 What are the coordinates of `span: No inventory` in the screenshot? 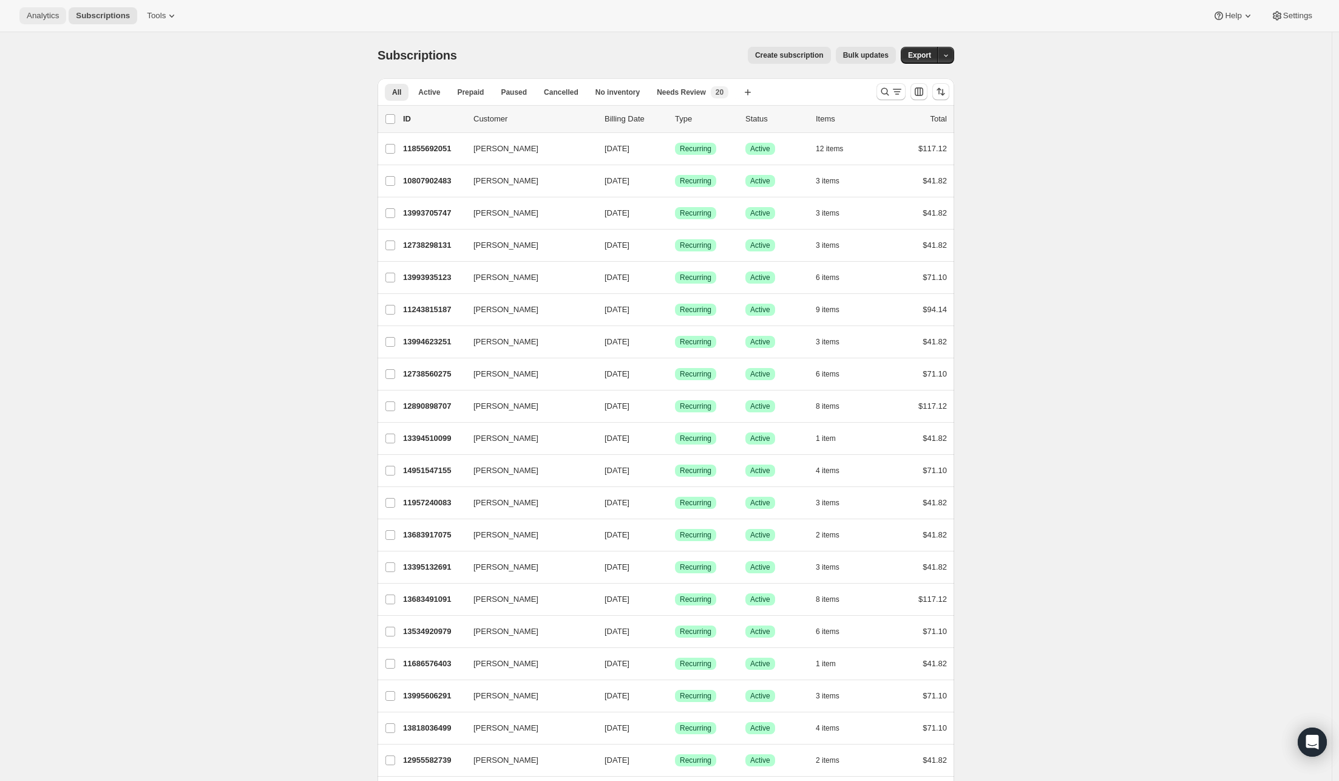 It's located at (617, 92).